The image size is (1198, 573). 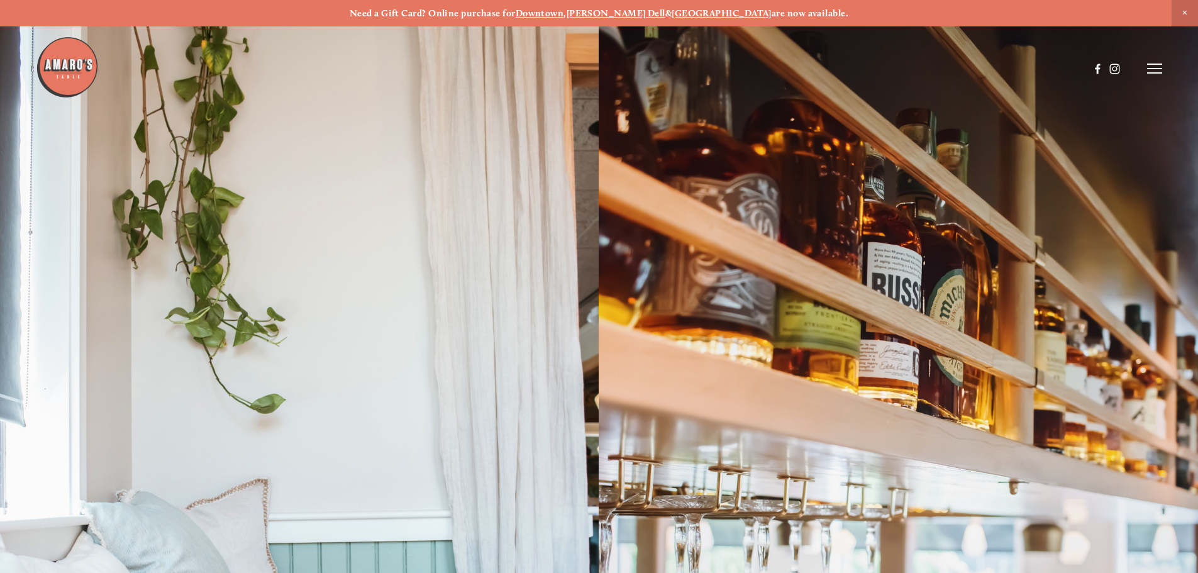 I want to click on strong: Need a Gift Card? Online purchase for, so click(x=433, y=13).